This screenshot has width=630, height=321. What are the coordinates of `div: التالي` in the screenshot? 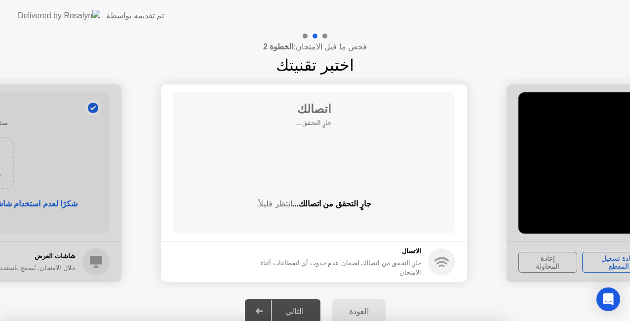 It's located at (294, 311).